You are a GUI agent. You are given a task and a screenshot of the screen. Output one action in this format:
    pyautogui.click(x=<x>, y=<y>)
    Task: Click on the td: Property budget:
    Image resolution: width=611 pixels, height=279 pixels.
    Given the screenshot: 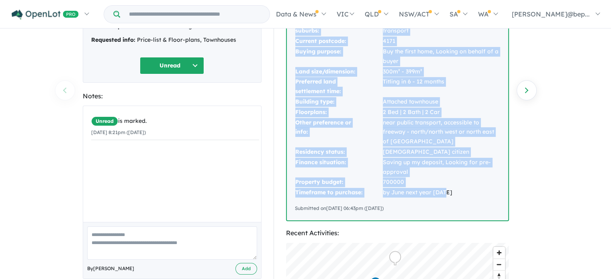 What is the action you would take?
    pyautogui.click(x=339, y=182)
    